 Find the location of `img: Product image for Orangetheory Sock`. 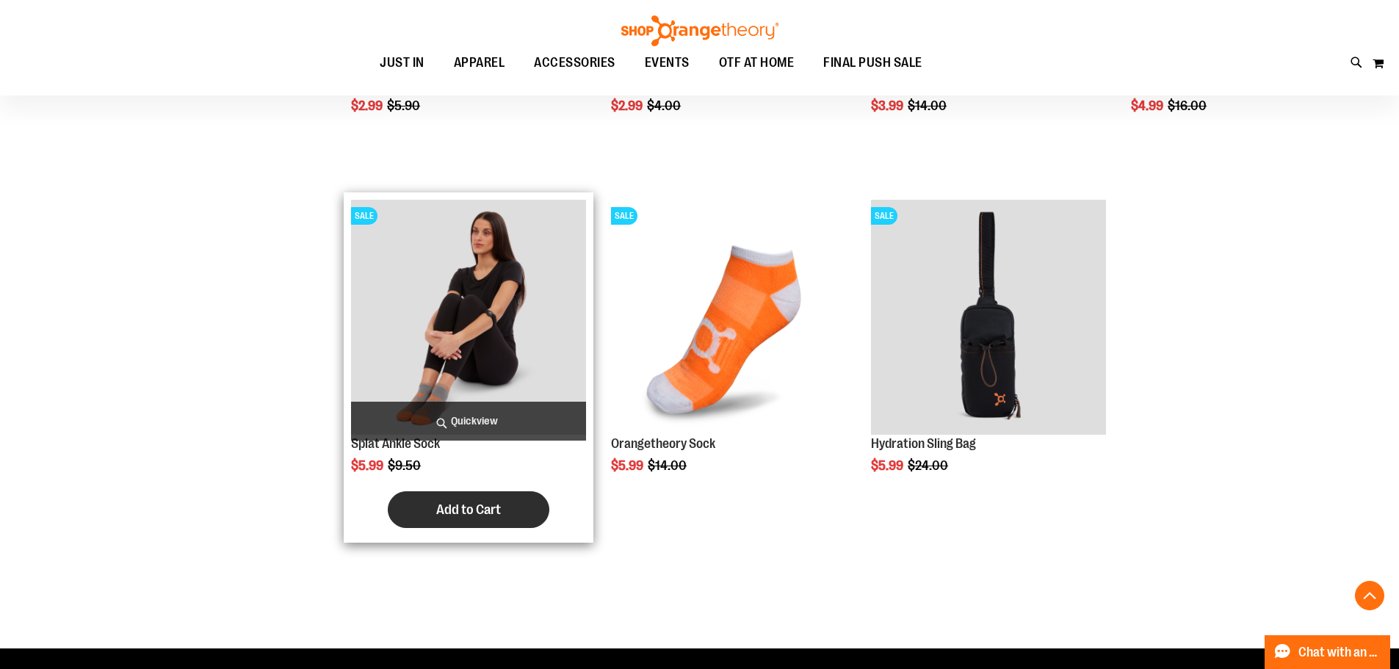

img: Product image for Orangetheory Sock is located at coordinates (728, 317).